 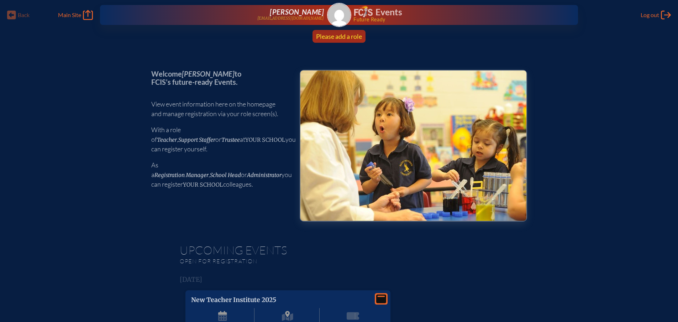 I want to click on p: View event information here on the homepage and manage registration via your role screen(s)., so click(x=220, y=109).